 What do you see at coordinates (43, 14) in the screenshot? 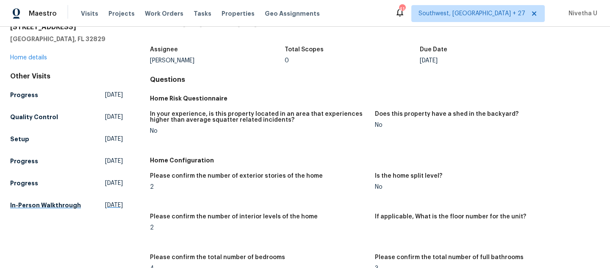
I see `span: Maestro` at bounding box center [43, 14].